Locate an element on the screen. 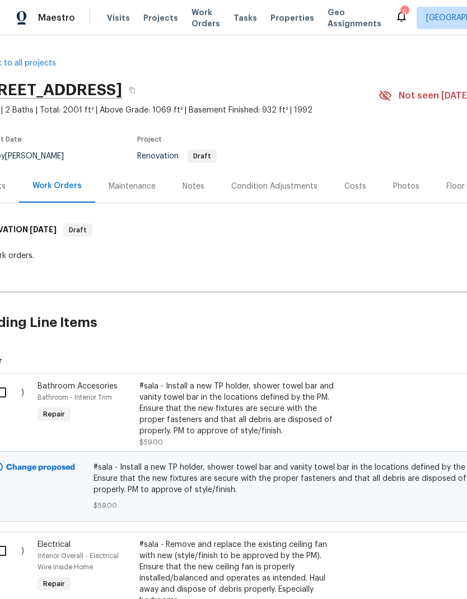 Image resolution: width=467 pixels, height=599 pixels. span: Tasks is located at coordinates (245, 18).